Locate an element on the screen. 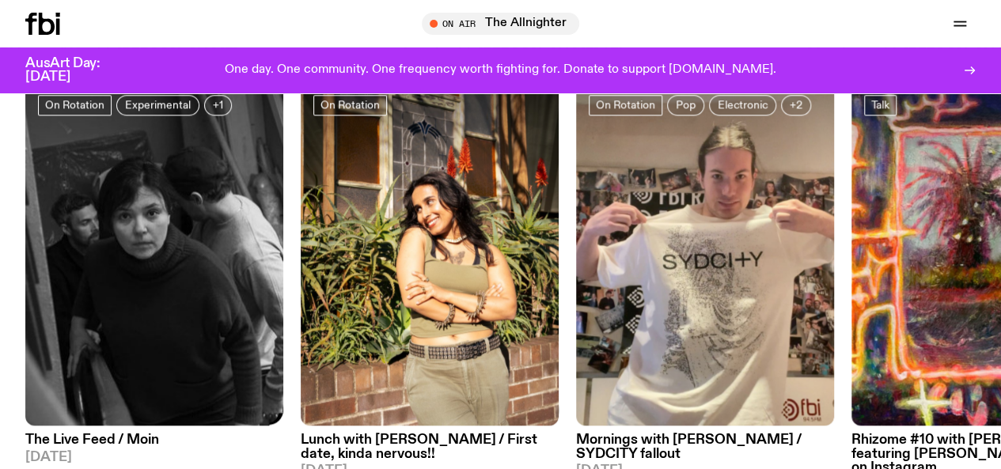 The height and width of the screenshot is (469, 1001). img: Jim in the fbi studio, showing off their white SYDCITY t-shirt. is located at coordinates (705, 254).